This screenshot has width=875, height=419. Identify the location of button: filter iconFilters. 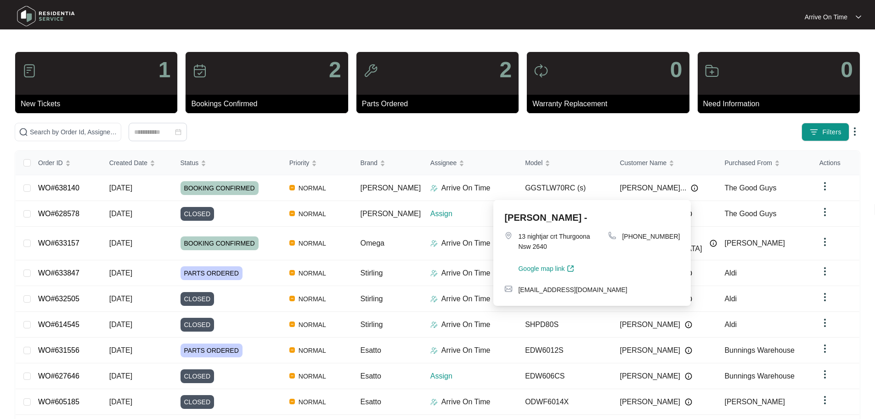
(826, 132).